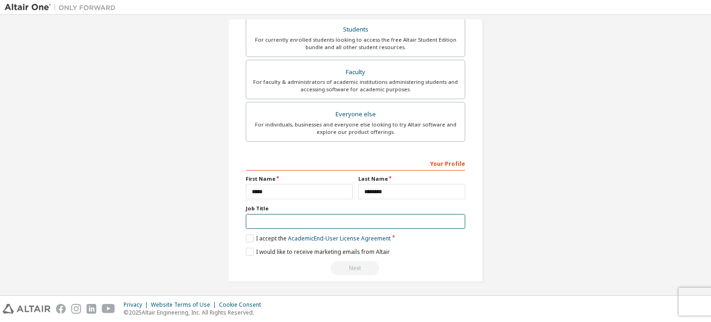 Image resolution: width=711 pixels, height=322 pixels. I want to click on p: © 2025 Altair Engineering, Inc. All Rights Reserved., so click(195, 312).